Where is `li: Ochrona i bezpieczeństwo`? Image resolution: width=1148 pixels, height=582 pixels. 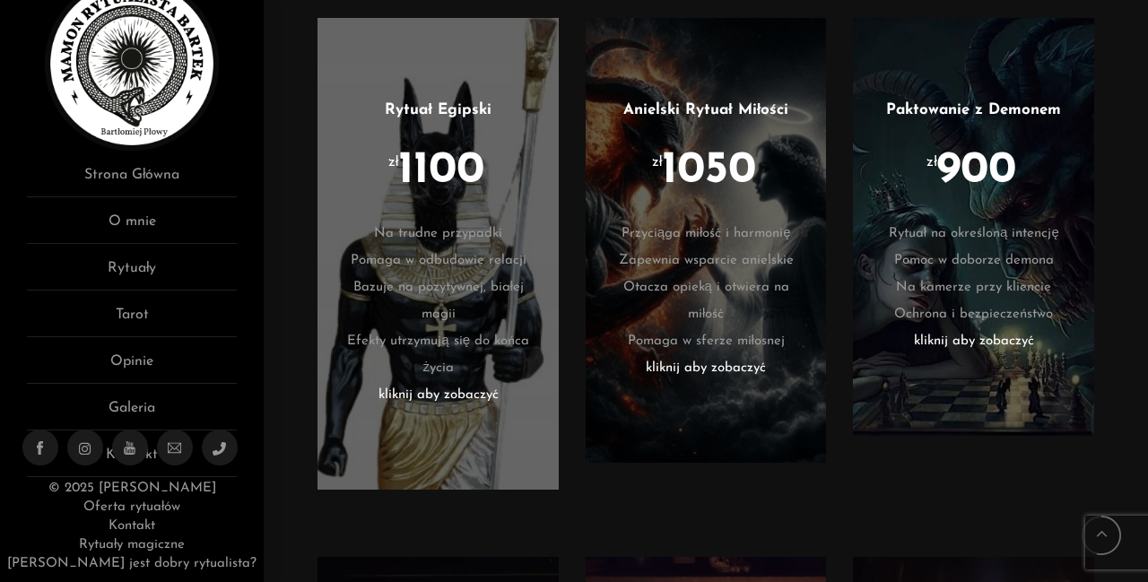
li: Ochrona i bezpieczeństwo is located at coordinates (973, 315).